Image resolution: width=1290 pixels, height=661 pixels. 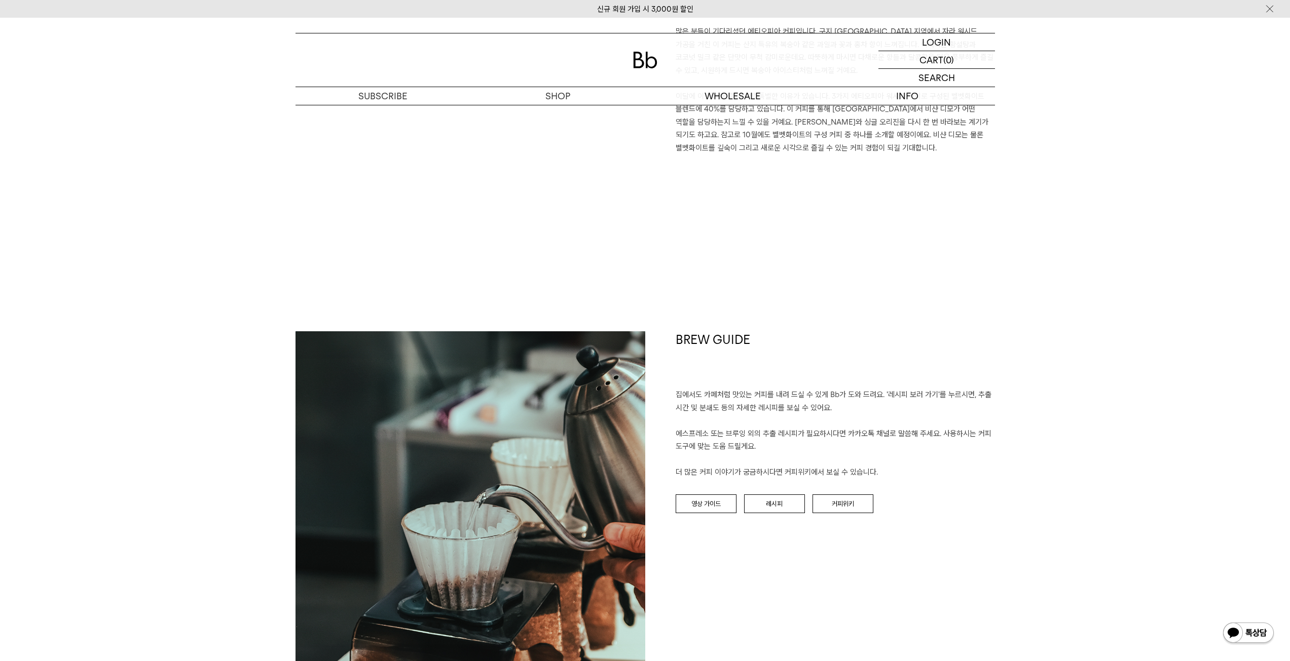 I want to click on a: 영상 가이드, so click(x=706, y=504).